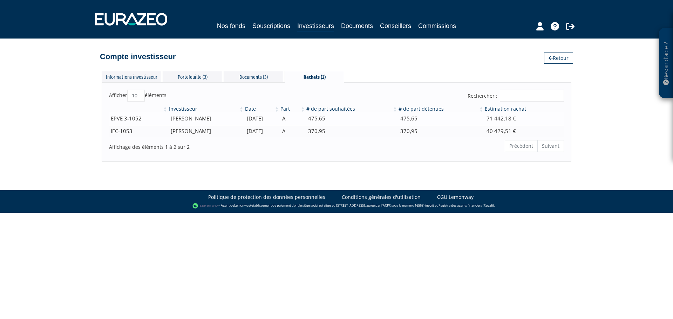 This screenshot has width=673, height=319. I want to click on th: # de part détenues: activer pour trier la colonne par ordre croissant, so click(441, 109).